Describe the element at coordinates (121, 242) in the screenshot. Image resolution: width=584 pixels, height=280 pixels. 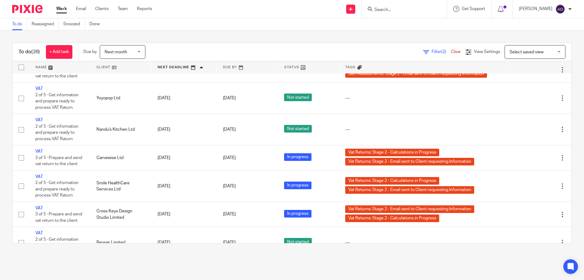
I see `td: Berean Limited` at that location.